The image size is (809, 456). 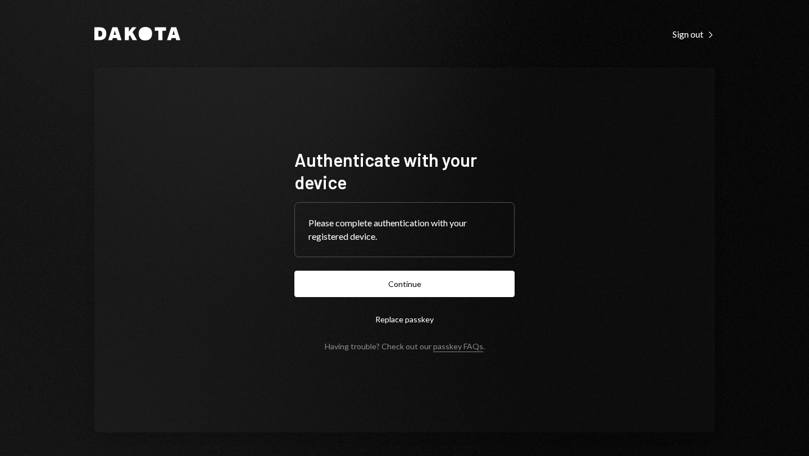 What do you see at coordinates (404, 346) in the screenshot?
I see `div: Having trouble? Check out our .` at bounding box center [404, 346].